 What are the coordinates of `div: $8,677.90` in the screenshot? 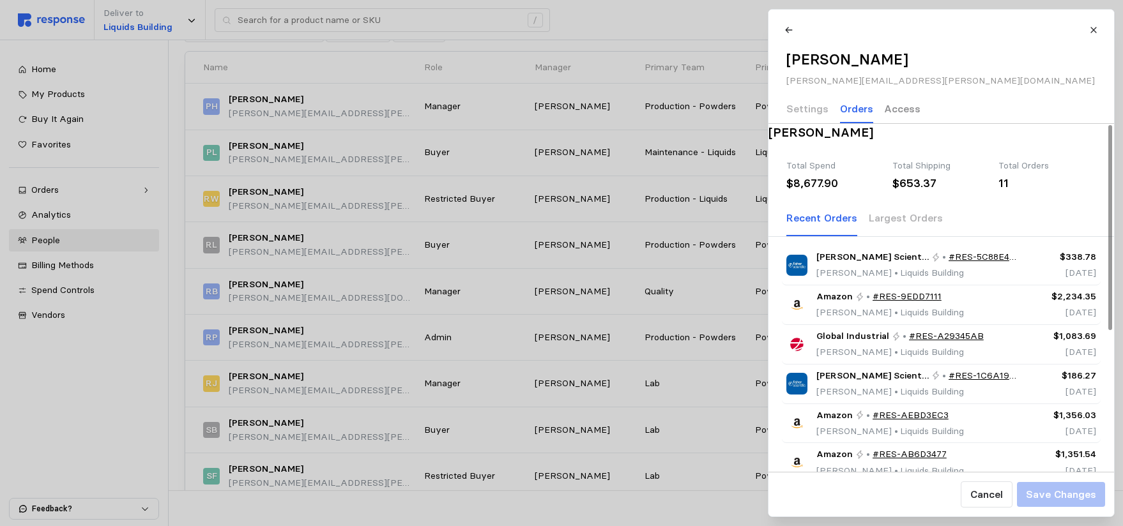 It's located at (835, 183).